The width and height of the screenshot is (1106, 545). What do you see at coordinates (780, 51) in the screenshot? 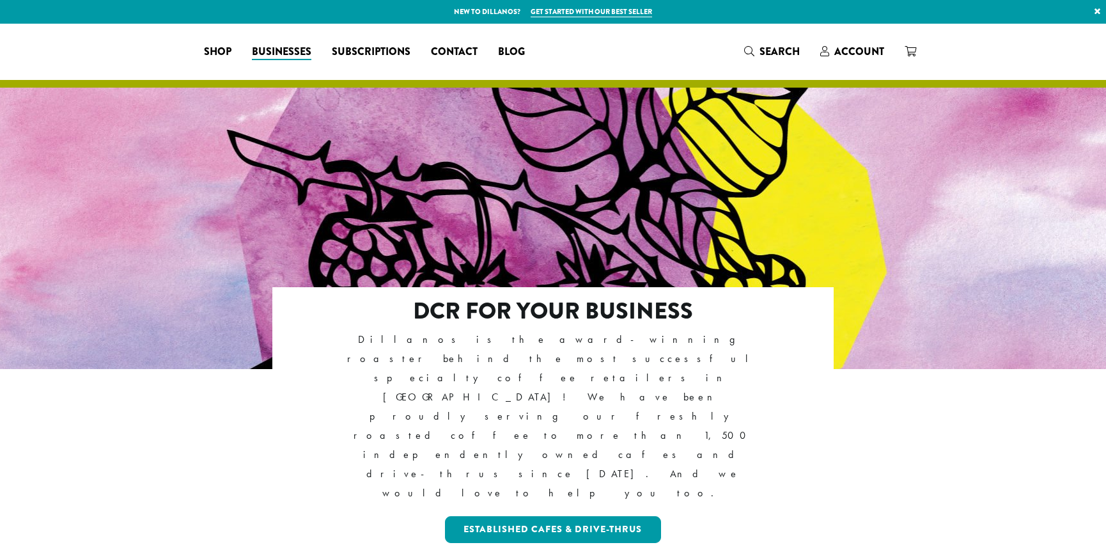
I see `span: Search` at bounding box center [780, 51].